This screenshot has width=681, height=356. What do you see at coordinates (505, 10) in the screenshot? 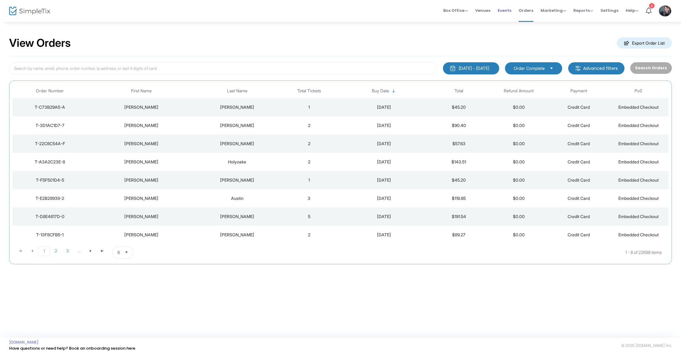
I see `span: Events` at bounding box center [505, 10].